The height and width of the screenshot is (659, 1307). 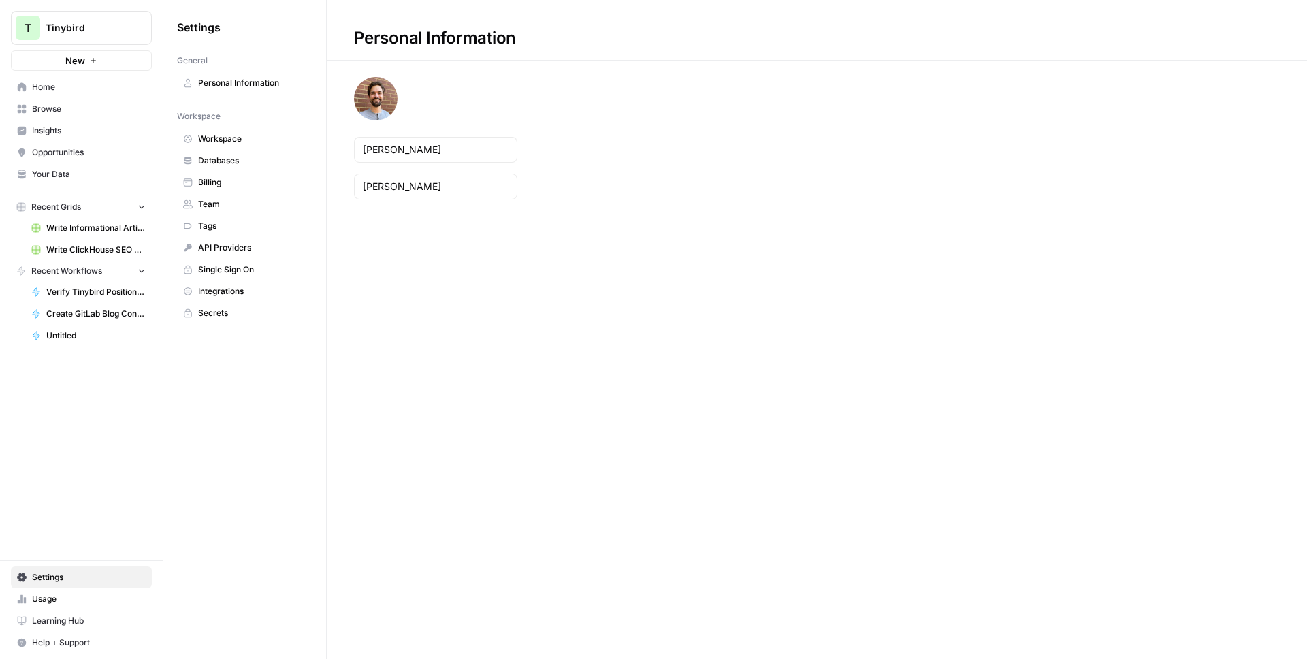 What do you see at coordinates (88, 314) in the screenshot?
I see `a: Create GitLab Blog Content MR` at bounding box center [88, 314].